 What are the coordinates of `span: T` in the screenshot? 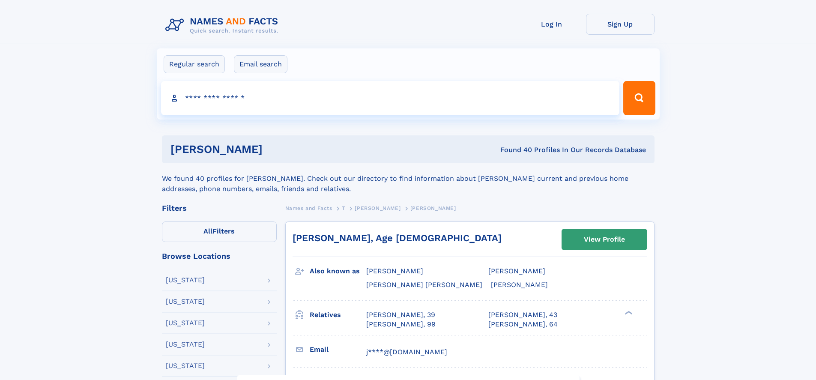 It's located at (344, 208).